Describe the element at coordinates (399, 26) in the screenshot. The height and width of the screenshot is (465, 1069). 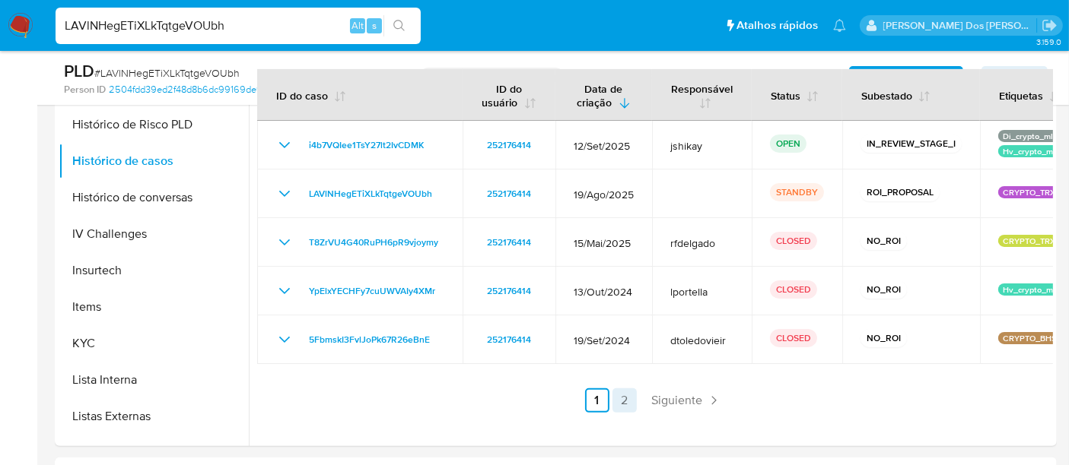
I see `button: search-icon` at that location.